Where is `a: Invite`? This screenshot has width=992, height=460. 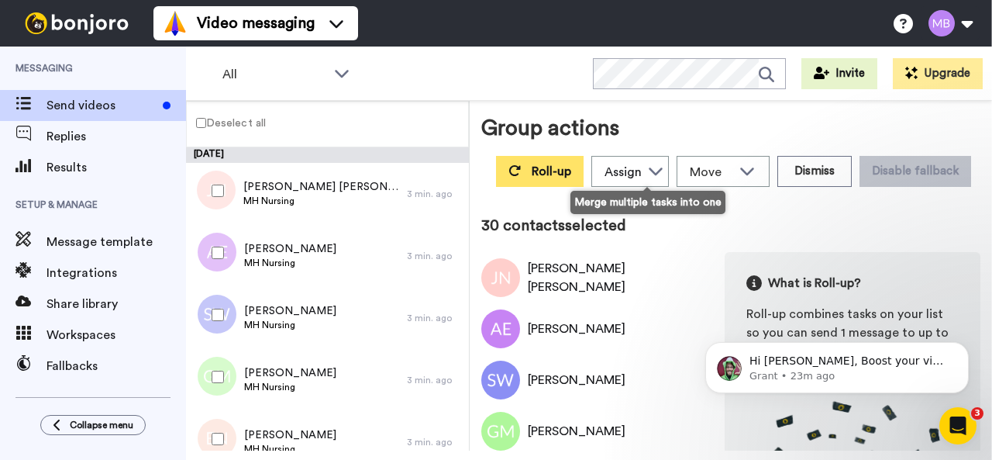 a: Invite is located at coordinates (839, 74).